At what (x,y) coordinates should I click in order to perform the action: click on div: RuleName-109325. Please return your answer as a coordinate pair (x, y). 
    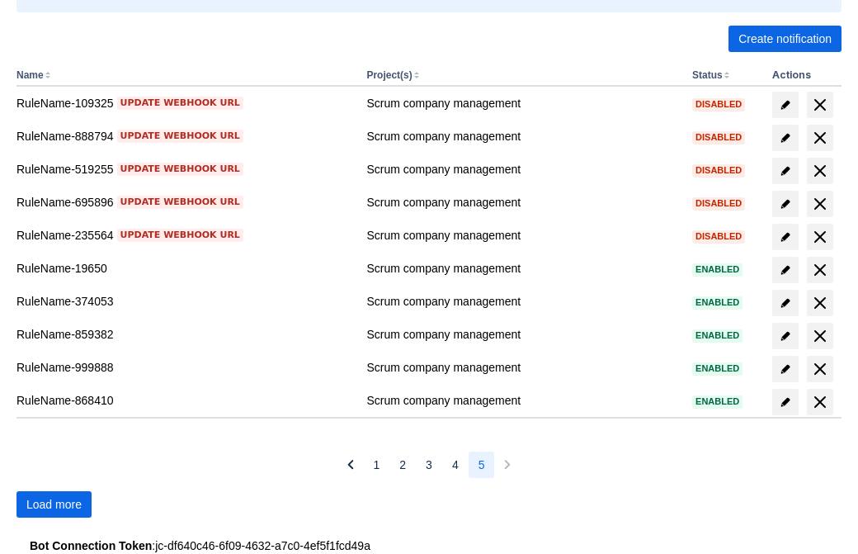
    Looking at the image, I should click on (185, 103).